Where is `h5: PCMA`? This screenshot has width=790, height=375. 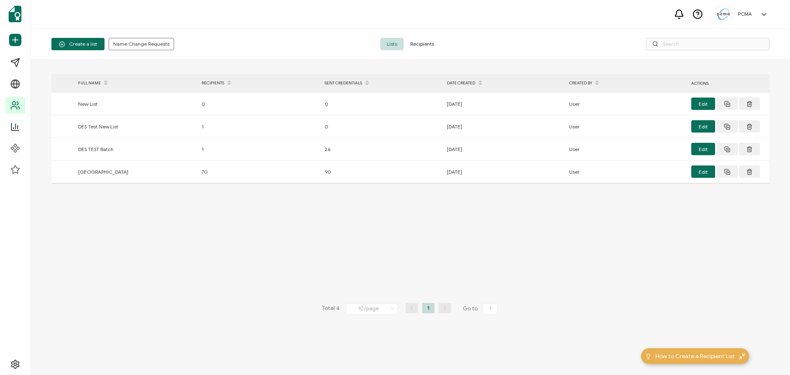 h5: PCMA is located at coordinates (745, 14).